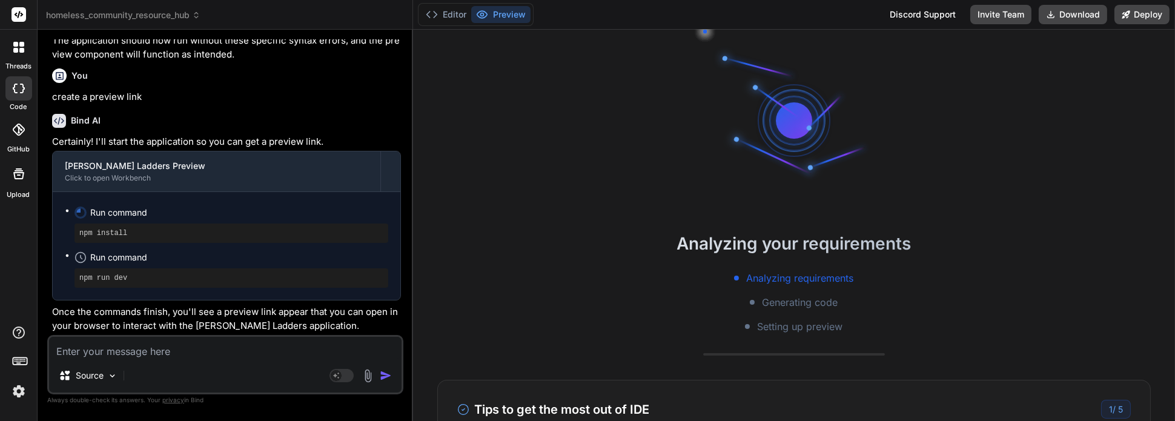 This screenshot has width=1175, height=421. Describe the element at coordinates (1072, 15) in the screenshot. I see `button: Download` at that location.